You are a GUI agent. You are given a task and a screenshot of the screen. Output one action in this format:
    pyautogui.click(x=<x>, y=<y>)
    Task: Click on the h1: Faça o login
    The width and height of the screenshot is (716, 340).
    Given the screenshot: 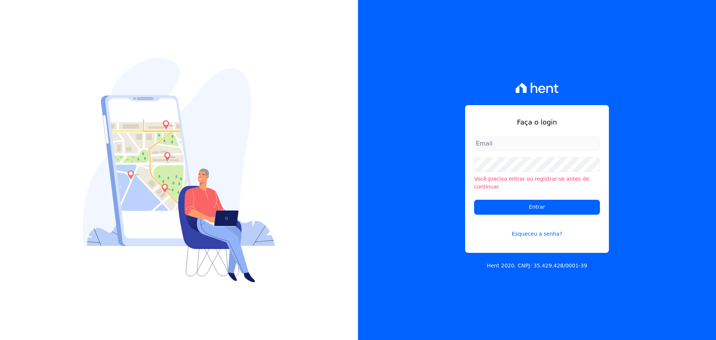 What is the action you would take?
    pyautogui.click(x=537, y=122)
    